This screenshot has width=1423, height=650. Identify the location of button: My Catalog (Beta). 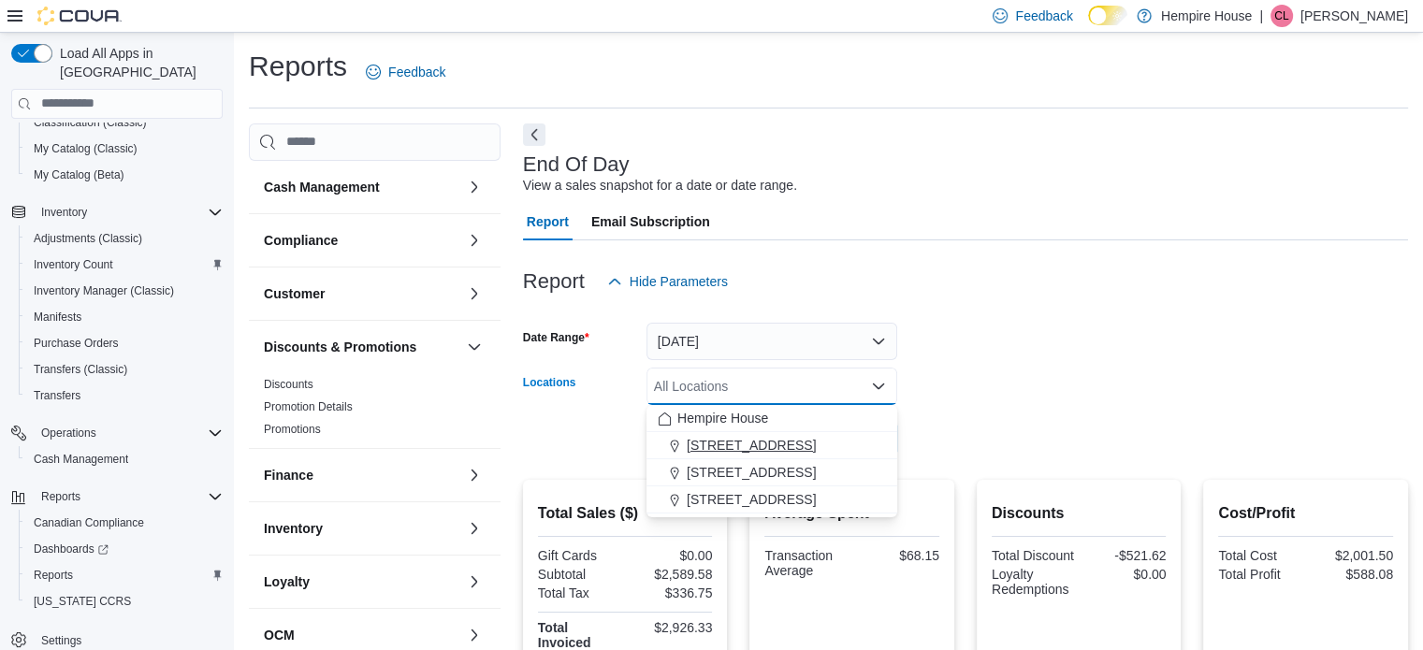
(124, 175).